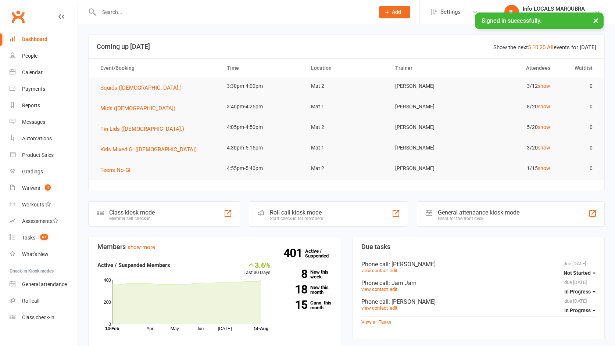  I want to click on th: Location, so click(346, 68).